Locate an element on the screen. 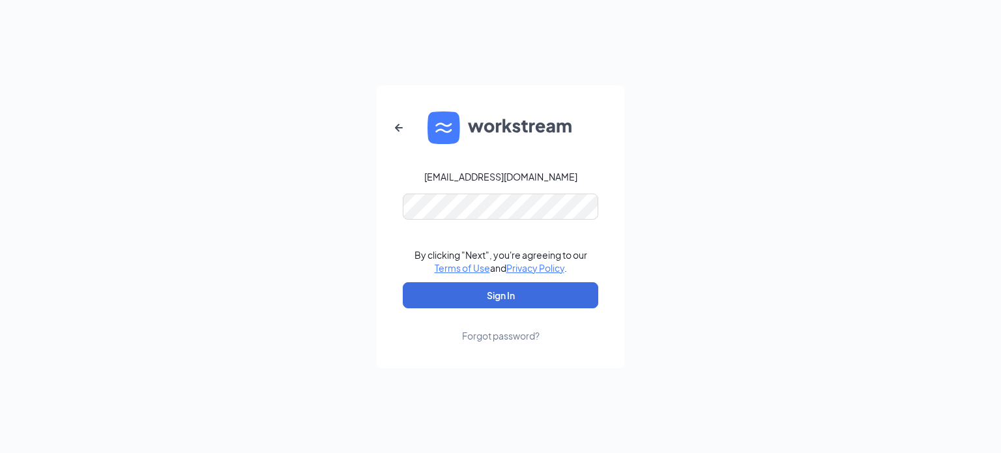  a: Forgot password? is located at coordinates (501, 325).